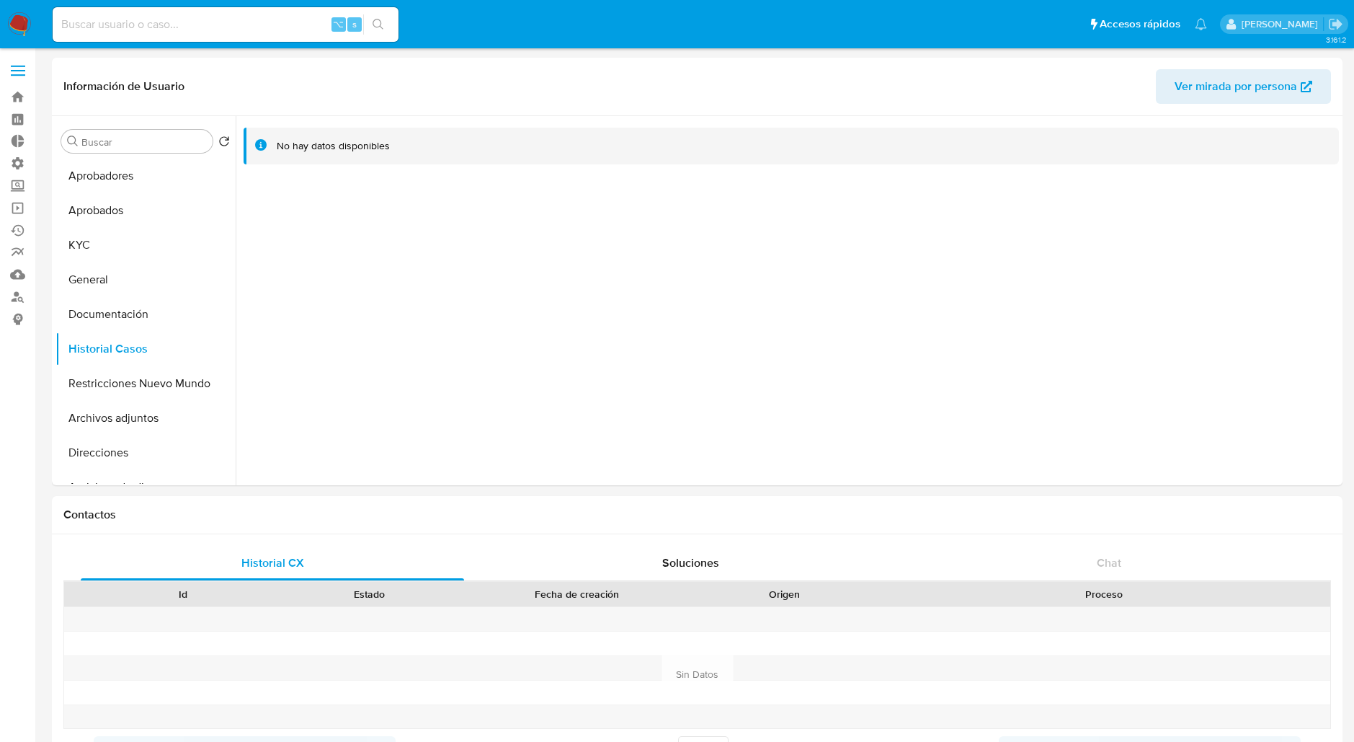 The height and width of the screenshot is (742, 1354). Describe the element at coordinates (146, 245) in the screenshot. I see `button: KYC` at that location.